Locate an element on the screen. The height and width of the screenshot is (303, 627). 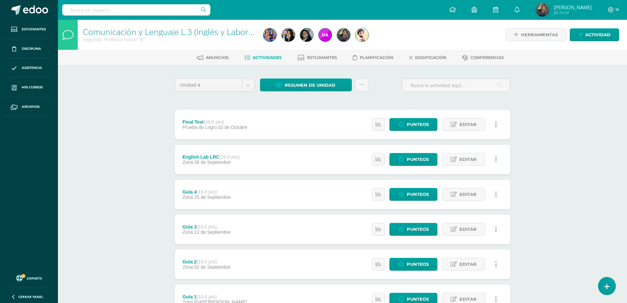
div: Guía 4 is located at coordinates (206, 192).